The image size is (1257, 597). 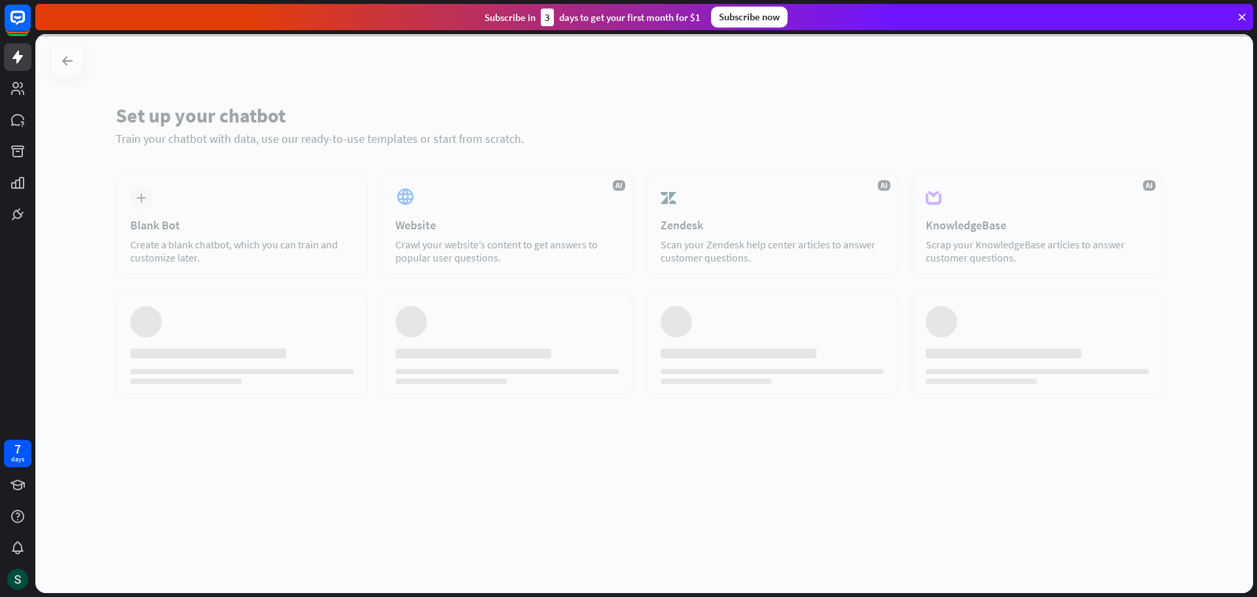 I want to click on a: 7 days, so click(x=18, y=453).